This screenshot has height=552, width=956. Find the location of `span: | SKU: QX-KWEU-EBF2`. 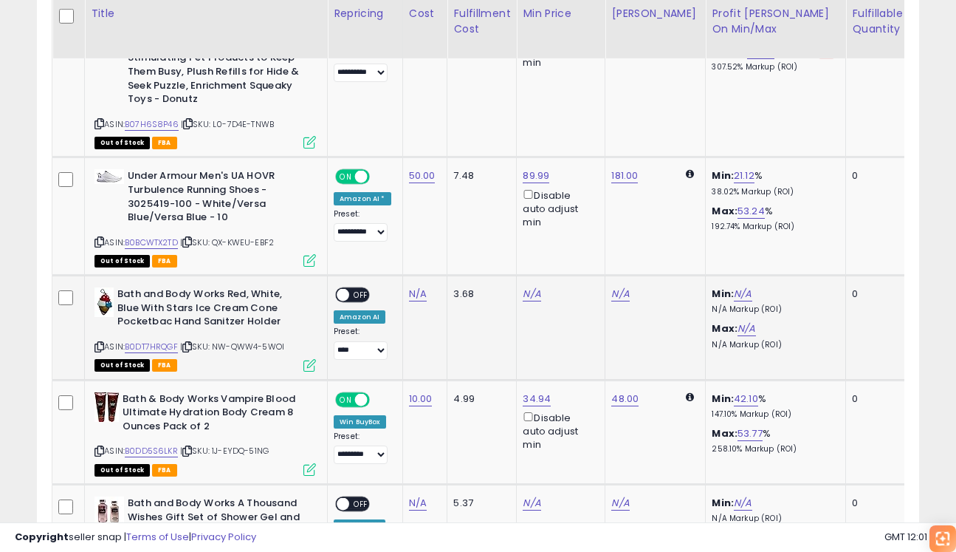

span: | SKU: QX-KWEU-EBF2 is located at coordinates (227, 242).